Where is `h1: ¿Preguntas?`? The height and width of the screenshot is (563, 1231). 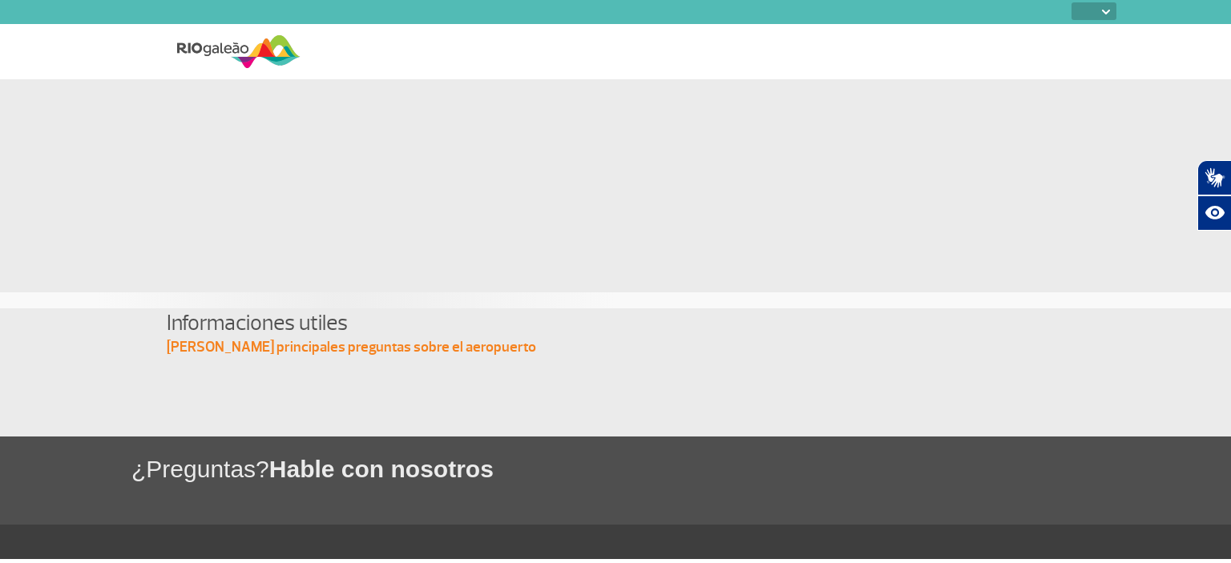 h1: ¿Preguntas? is located at coordinates (681, 469).